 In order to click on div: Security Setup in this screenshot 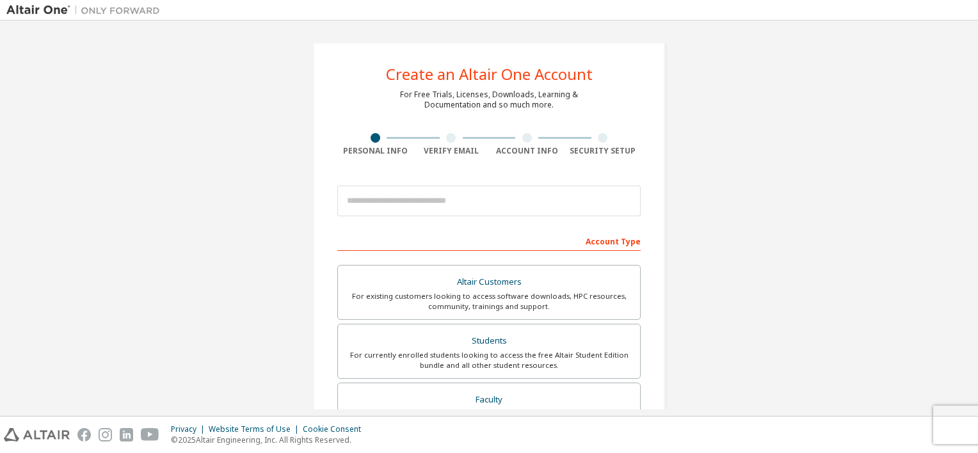, I will do `click(603, 151)`.